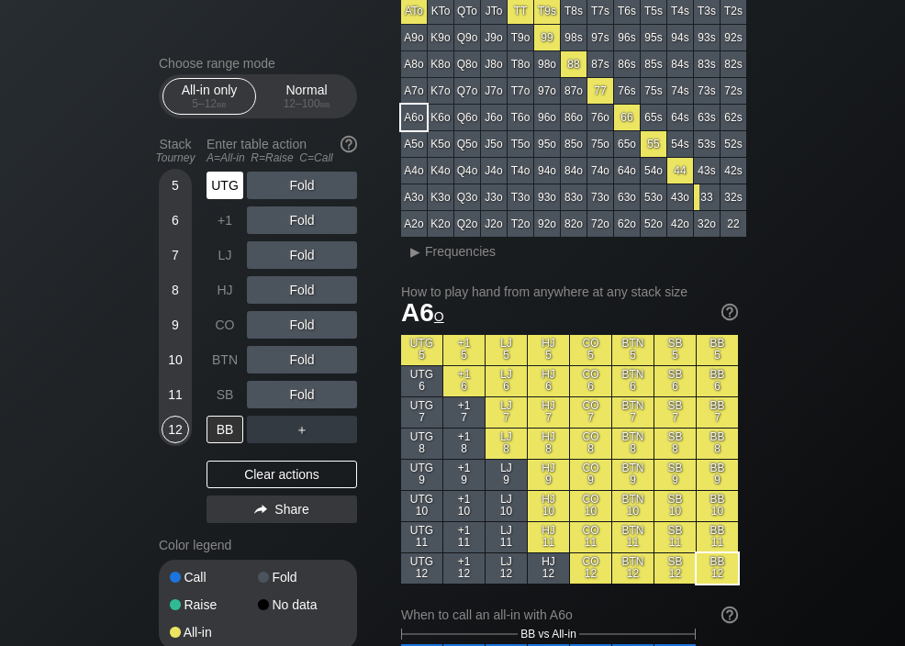 This screenshot has height=646, width=905. Describe the element at coordinates (414, 118) in the screenshot. I see `div: A6o` at that location.